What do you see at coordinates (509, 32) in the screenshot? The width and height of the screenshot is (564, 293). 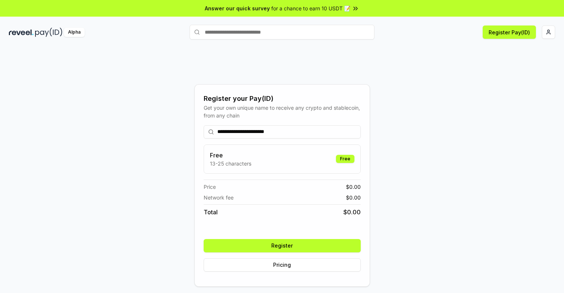 I see `button: Register Pay(ID)` at bounding box center [509, 32].